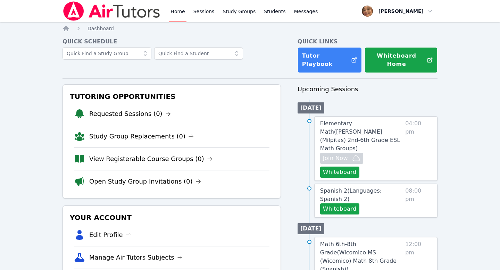 This screenshot has height=270, width=500. I want to click on a: View Registerable Course Groups (0), so click(151, 159).